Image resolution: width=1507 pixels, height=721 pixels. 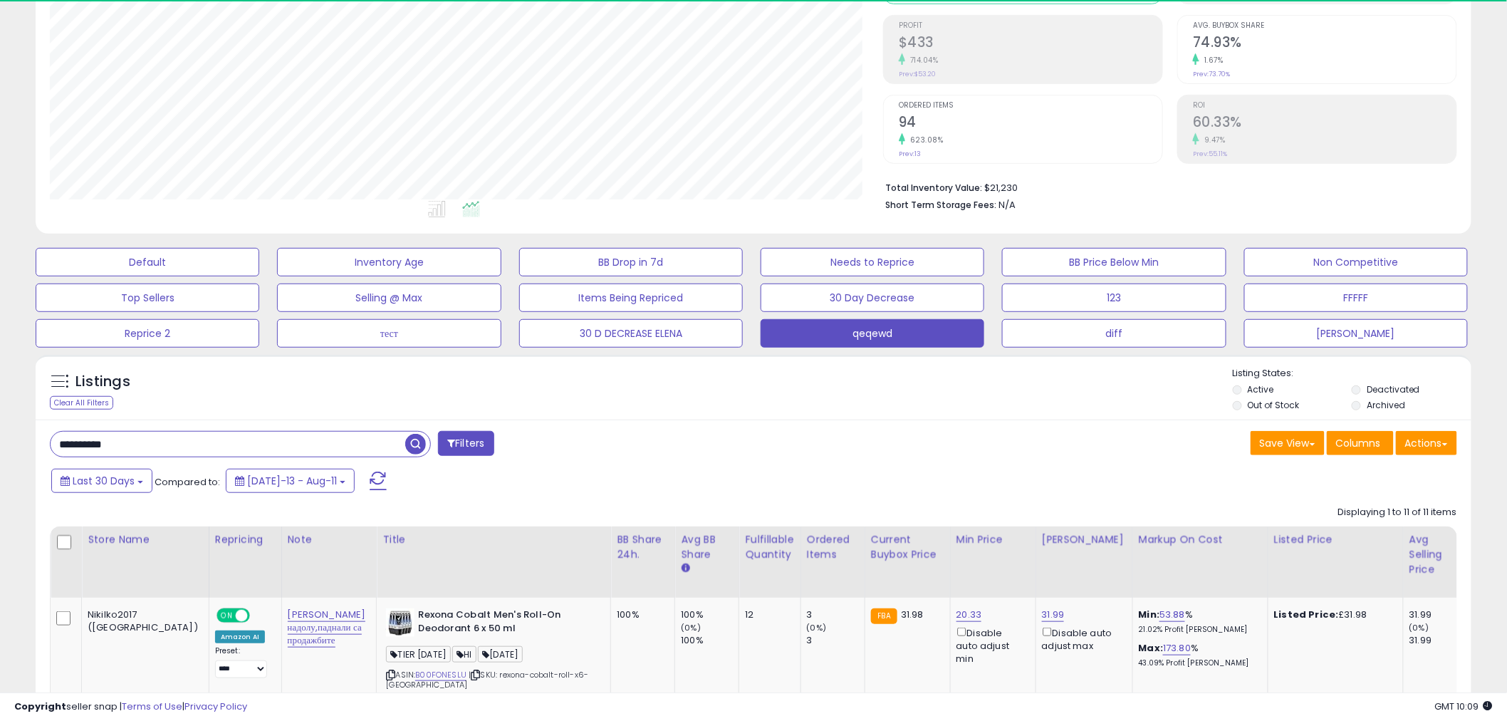 What do you see at coordinates (1333, 615) in the screenshot?
I see `div: £31.98` at bounding box center [1333, 615].